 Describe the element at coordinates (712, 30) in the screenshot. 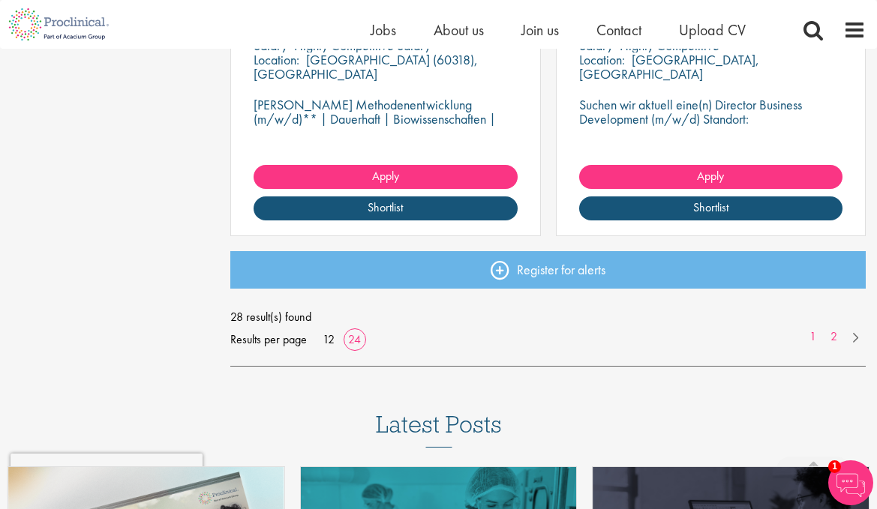

I see `a: Upload CV` at that location.